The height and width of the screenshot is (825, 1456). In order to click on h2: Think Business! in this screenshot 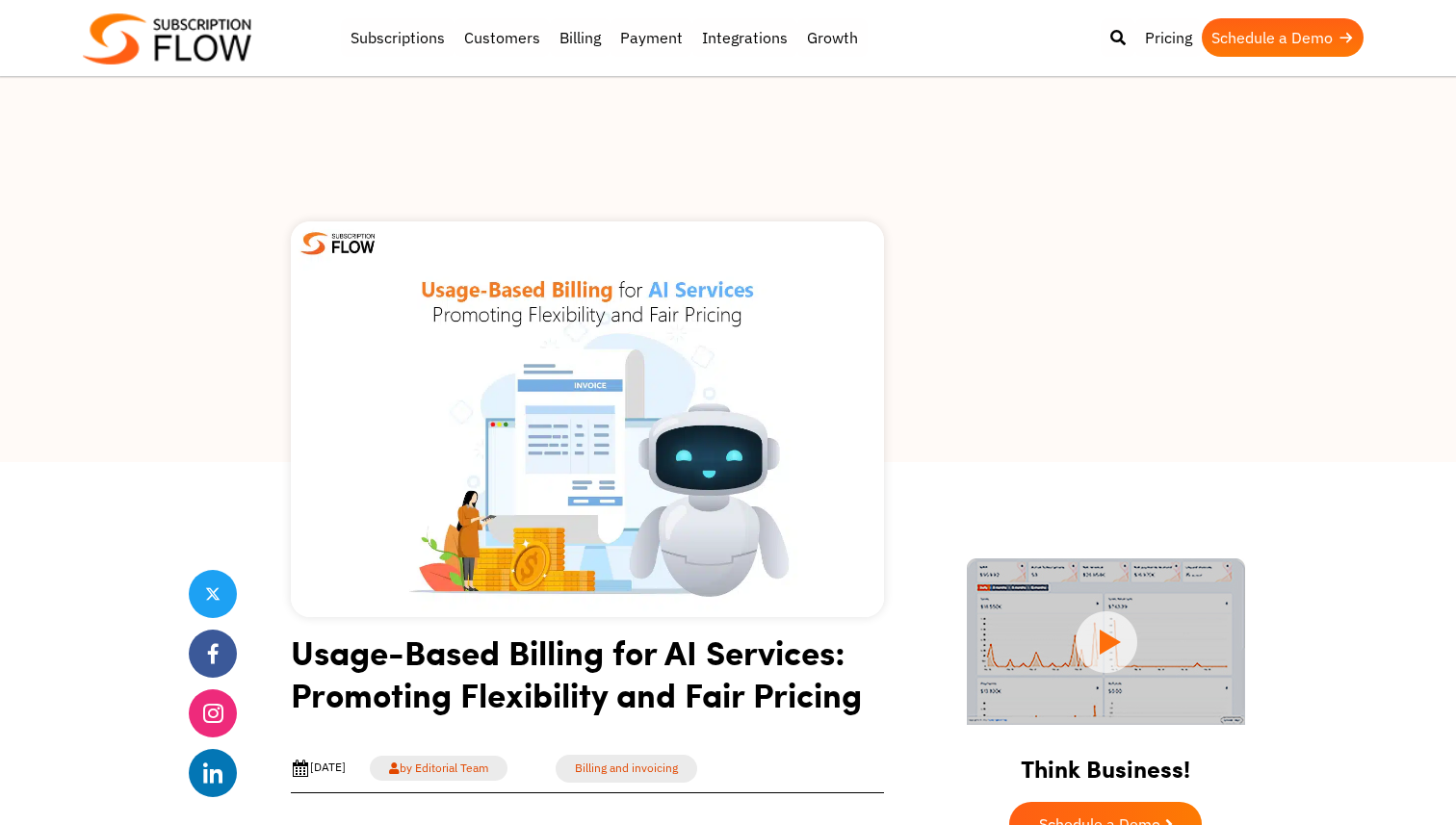, I will do `click(1105, 761)`.